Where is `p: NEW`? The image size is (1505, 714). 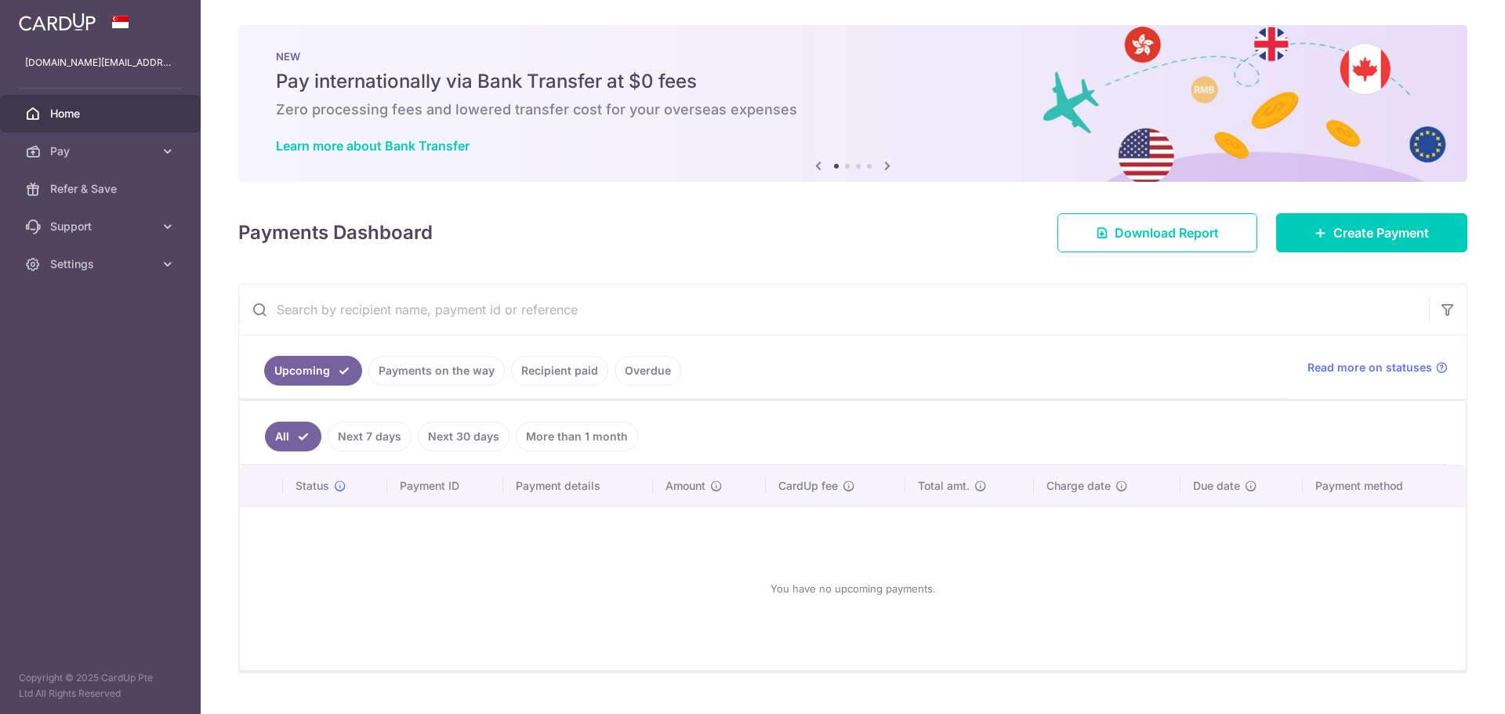
p: NEW is located at coordinates (853, 56).